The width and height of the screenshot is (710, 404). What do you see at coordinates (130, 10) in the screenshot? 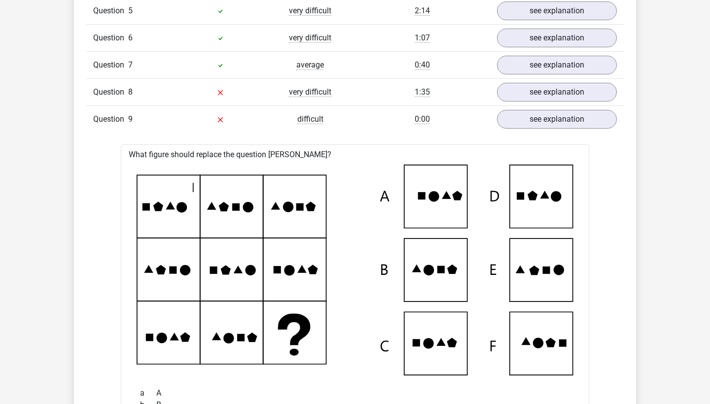
I see `span: 5` at bounding box center [130, 10].